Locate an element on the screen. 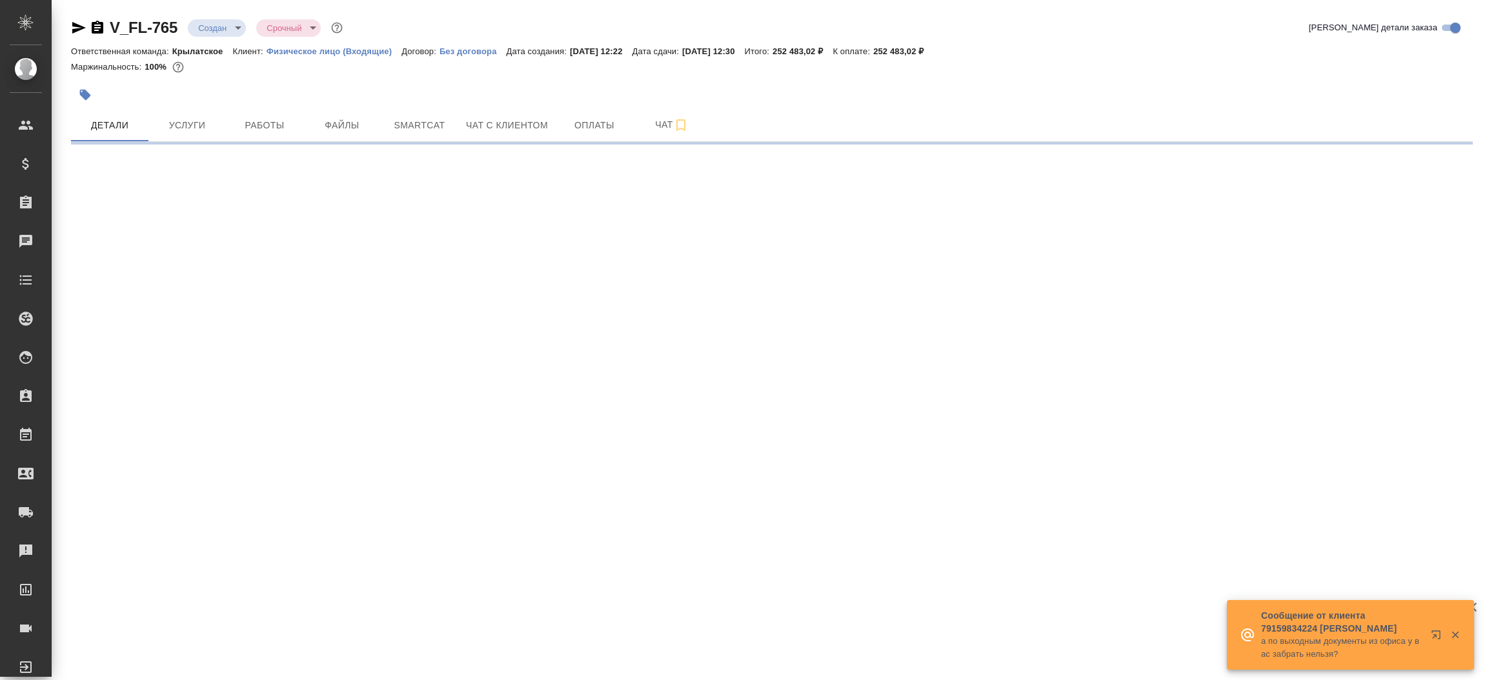  p: Итого: is located at coordinates (758, 51).